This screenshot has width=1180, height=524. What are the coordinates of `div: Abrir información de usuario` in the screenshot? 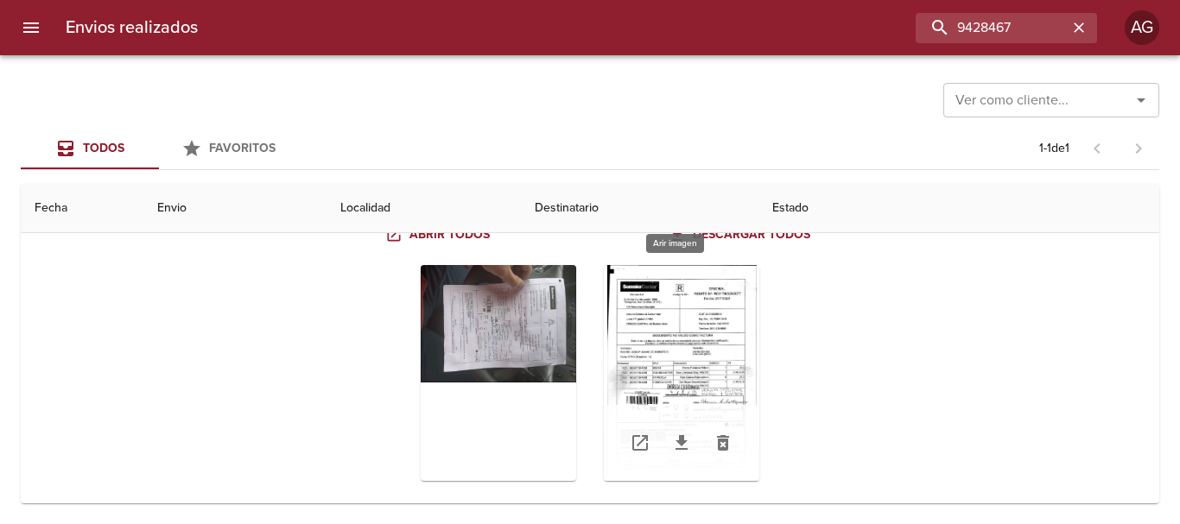 It's located at (1142, 28).